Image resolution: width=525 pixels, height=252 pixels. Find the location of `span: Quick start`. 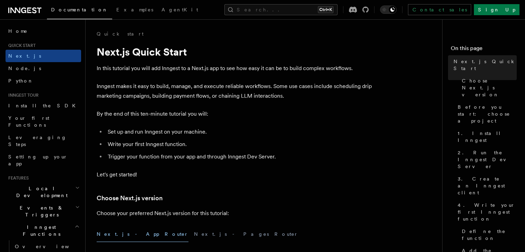

span: Quick start is located at coordinates (20, 46).